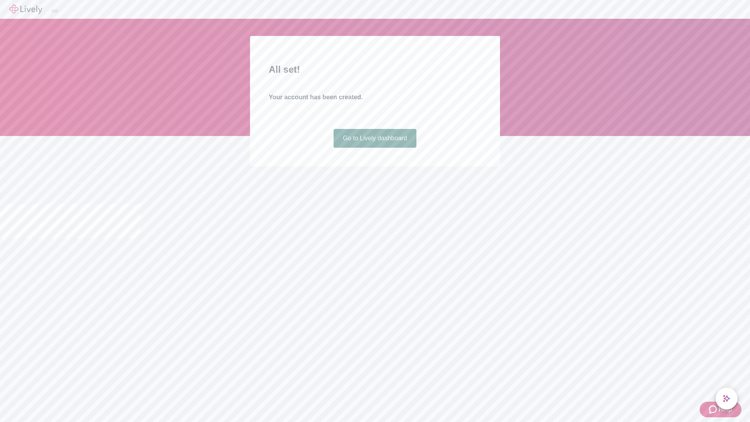  I want to click on button: Log out, so click(55, 11).